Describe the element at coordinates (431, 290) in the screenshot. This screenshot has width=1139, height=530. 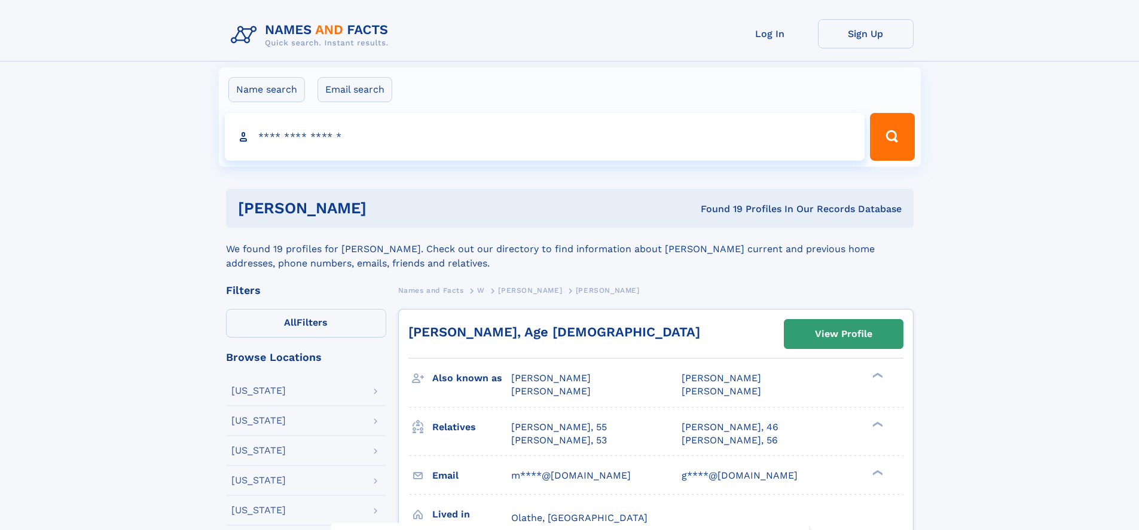
I see `a: Names and Facts` at that location.